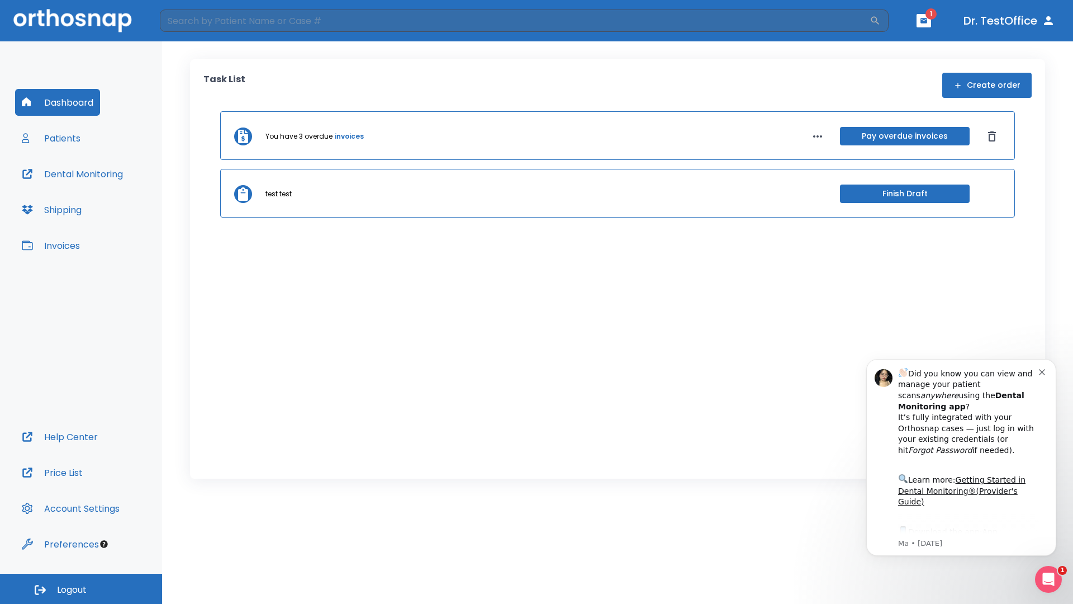 The height and width of the screenshot is (604, 1073). Describe the element at coordinates (51, 138) in the screenshot. I see `button: Patients` at that location.